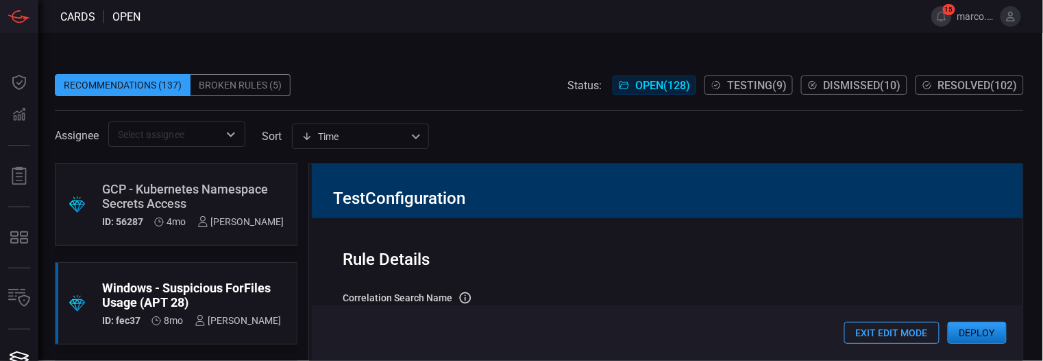 The image size is (1043, 361). I want to click on button: Resolved(102), so click(970, 85).